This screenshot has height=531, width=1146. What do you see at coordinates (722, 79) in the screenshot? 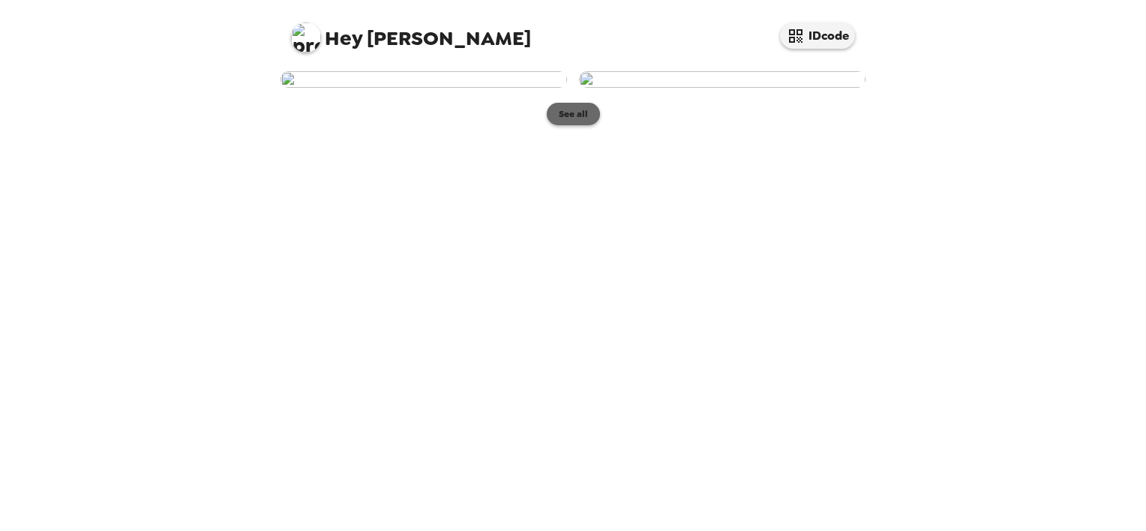
I see `img: user-220786` at bounding box center [722, 79].